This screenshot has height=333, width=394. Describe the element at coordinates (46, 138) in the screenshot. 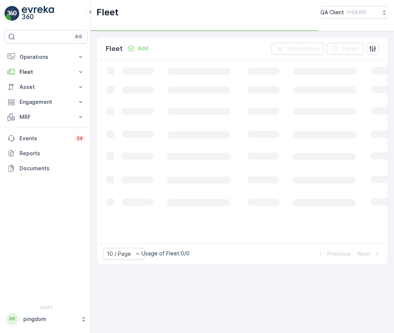

I see `a: Events34` at that location.